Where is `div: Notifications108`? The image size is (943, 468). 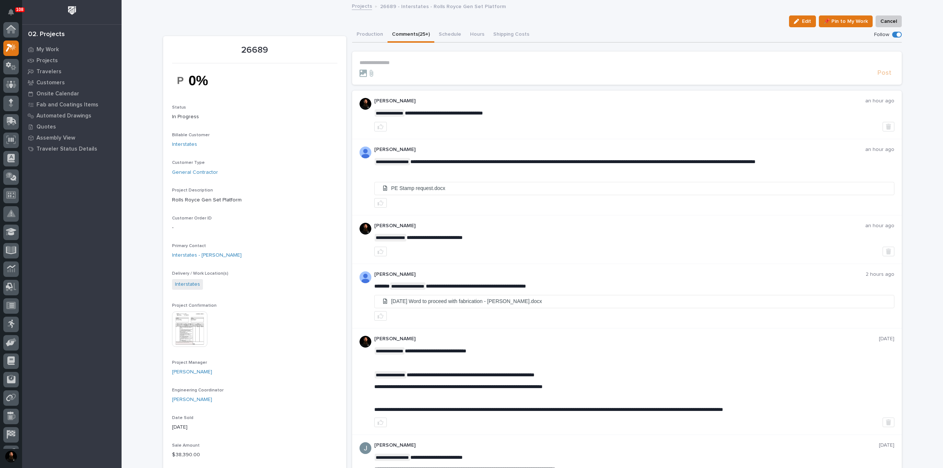 div: Notifications108 is located at coordinates (14, 15).